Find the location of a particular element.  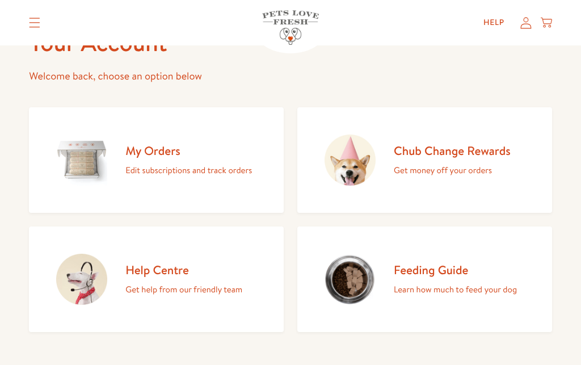

p: Get help from our friendly team is located at coordinates (184, 290).